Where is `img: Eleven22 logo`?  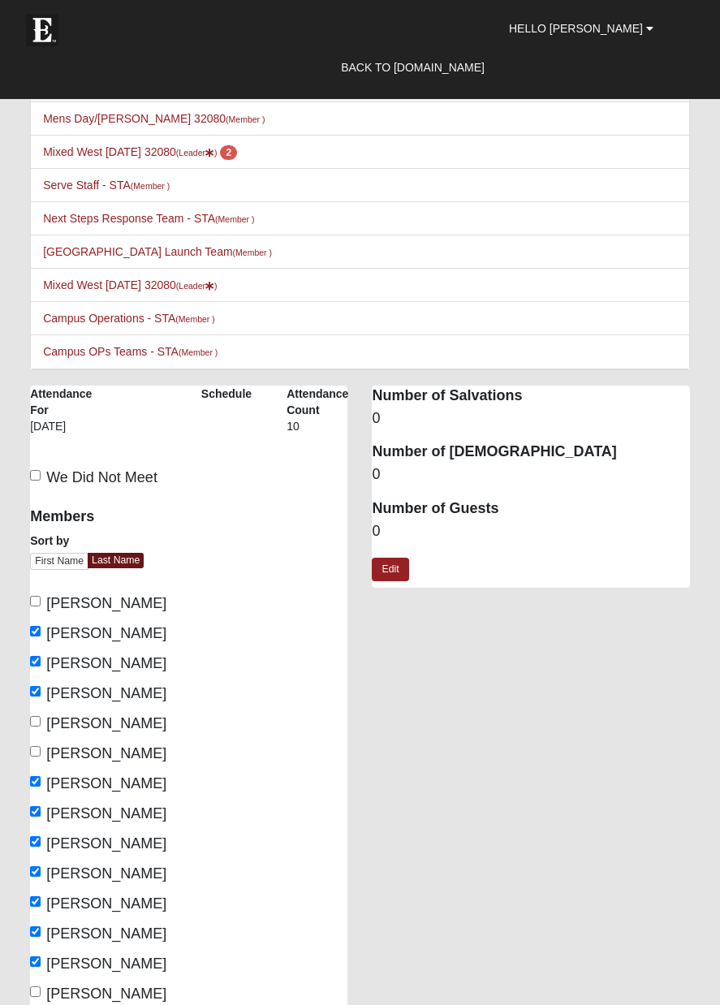
img: Eleven22 logo is located at coordinates (42, 30).